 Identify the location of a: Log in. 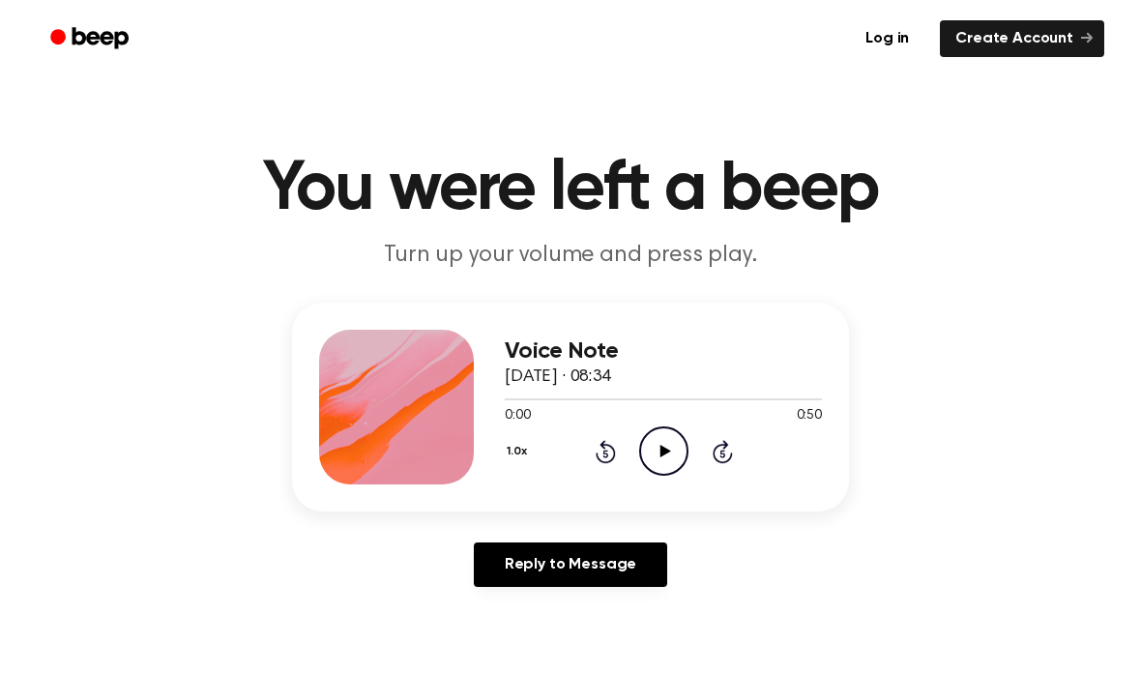
(887, 39).